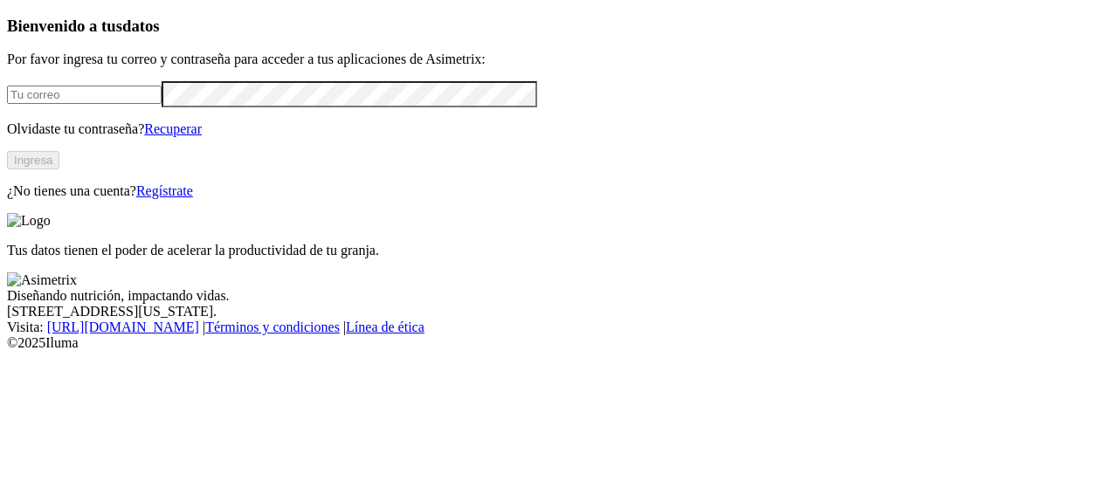 The image size is (1118, 481). Describe the element at coordinates (559, 327) in the screenshot. I see `div: Visita : | |` at that location.